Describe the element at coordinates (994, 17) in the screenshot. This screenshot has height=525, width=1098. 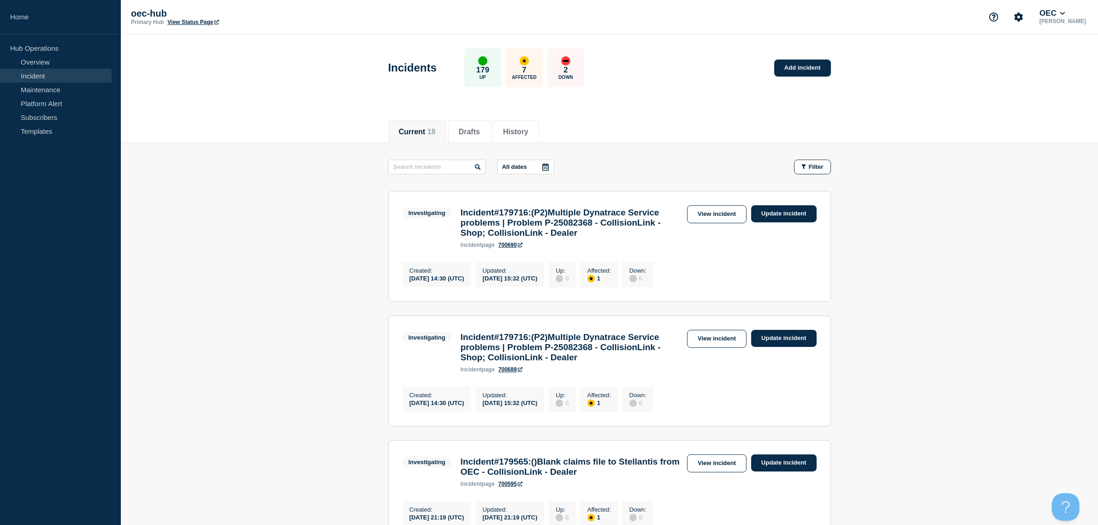
I see `button: Support` at that location.